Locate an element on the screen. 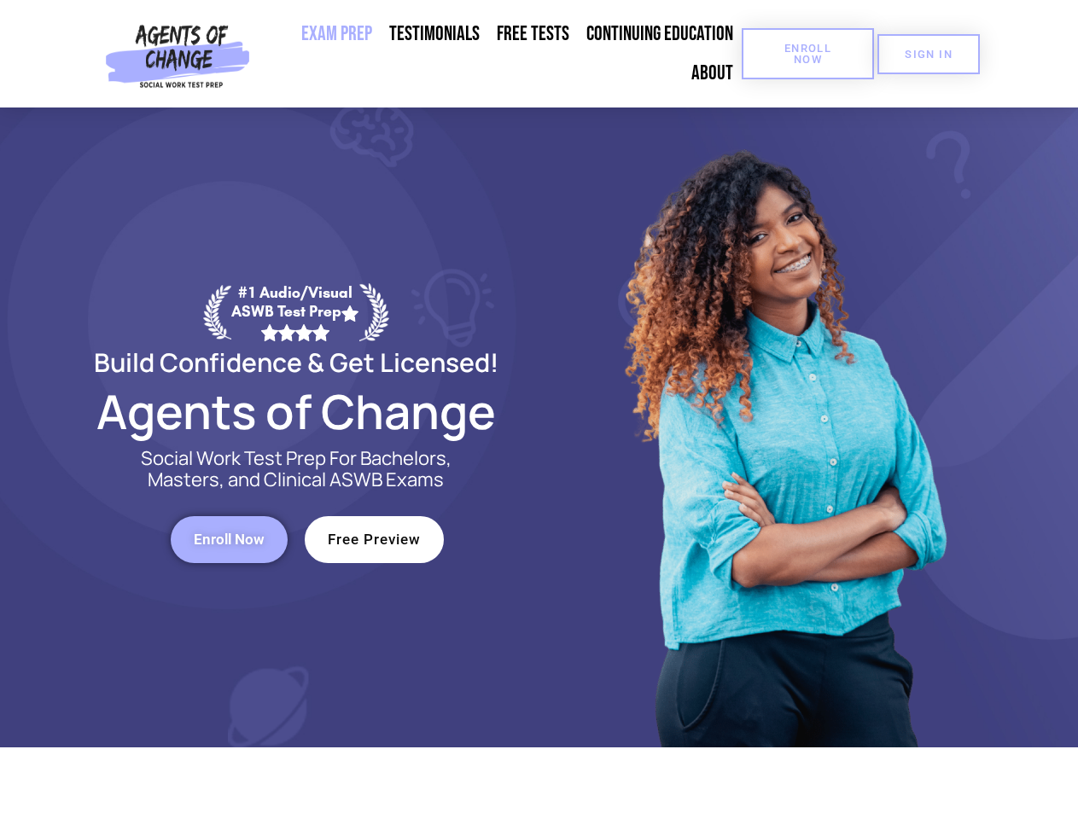 The width and height of the screenshot is (1078, 819). a: Free Tests is located at coordinates (532, 34).